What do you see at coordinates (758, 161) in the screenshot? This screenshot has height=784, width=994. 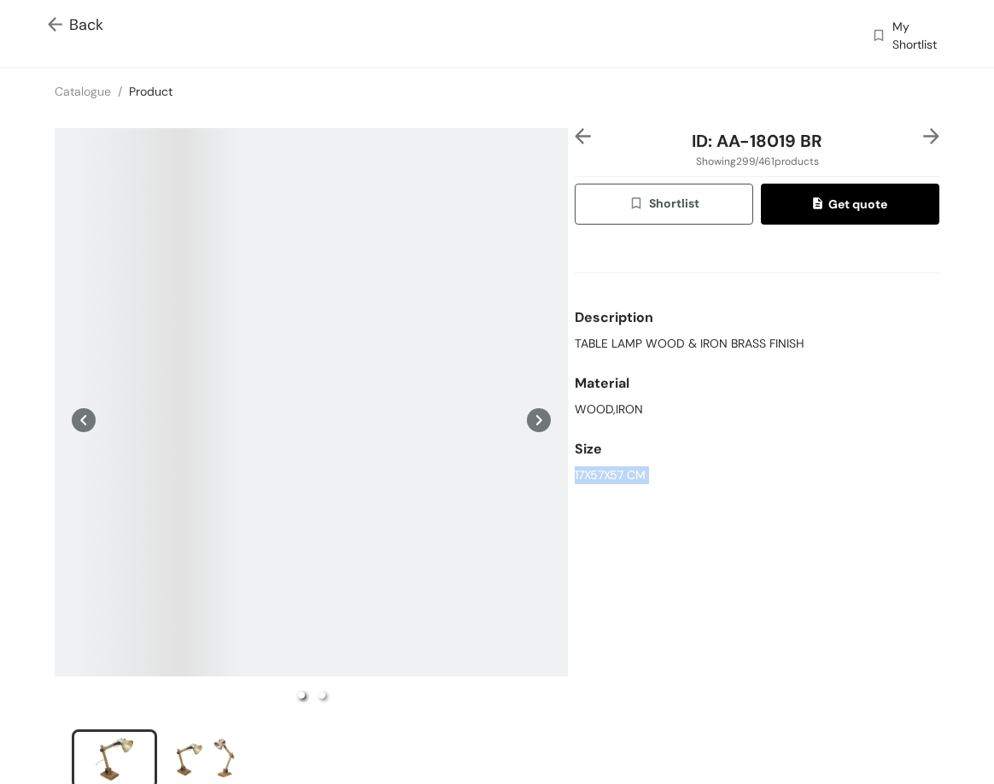 I see `span: Showing 299 / 461 products` at bounding box center [758, 161].